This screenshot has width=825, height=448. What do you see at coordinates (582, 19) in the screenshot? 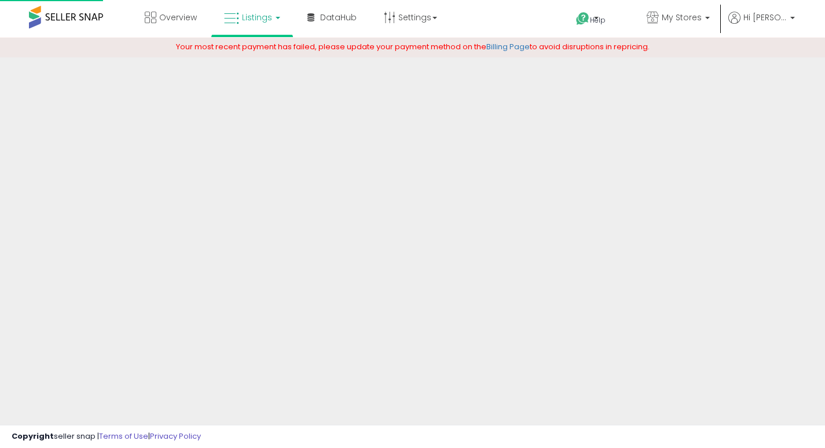
I see `i: Get Help` at bounding box center [582, 19].